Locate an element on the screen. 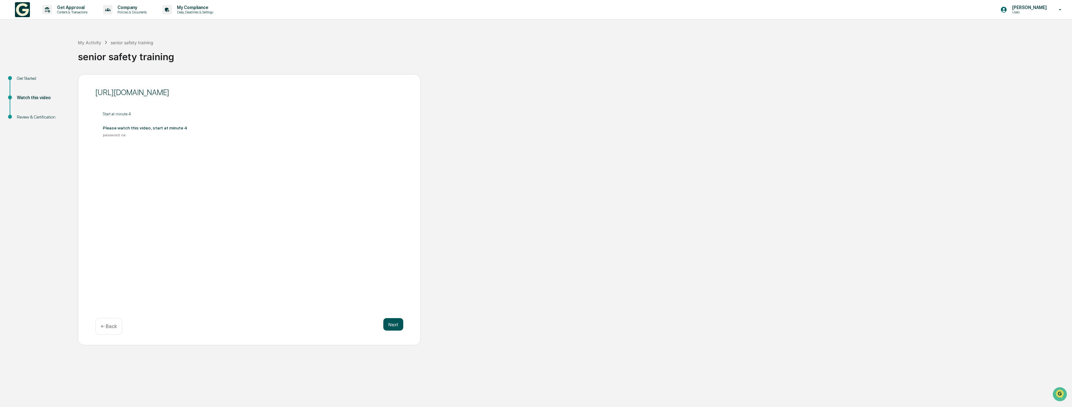 The width and height of the screenshot is (1072, 407). p: Start at minute 4 is located at coordinates (249, 114).